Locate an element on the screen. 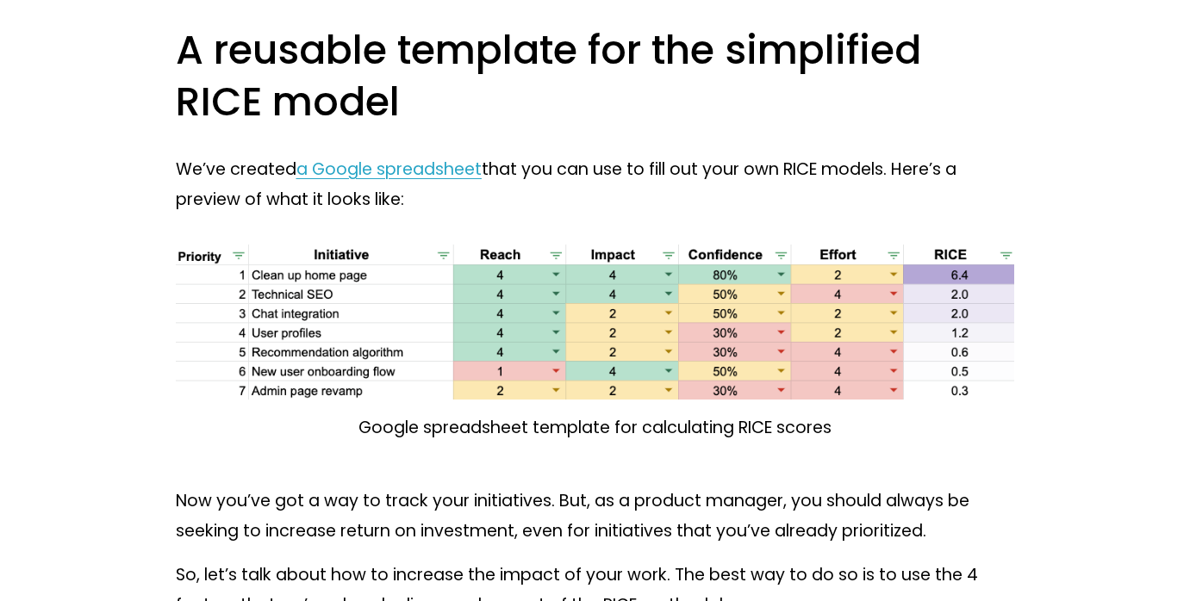  h2: A reusable template for the simplified RICE model is located at coordinates (595, 76).